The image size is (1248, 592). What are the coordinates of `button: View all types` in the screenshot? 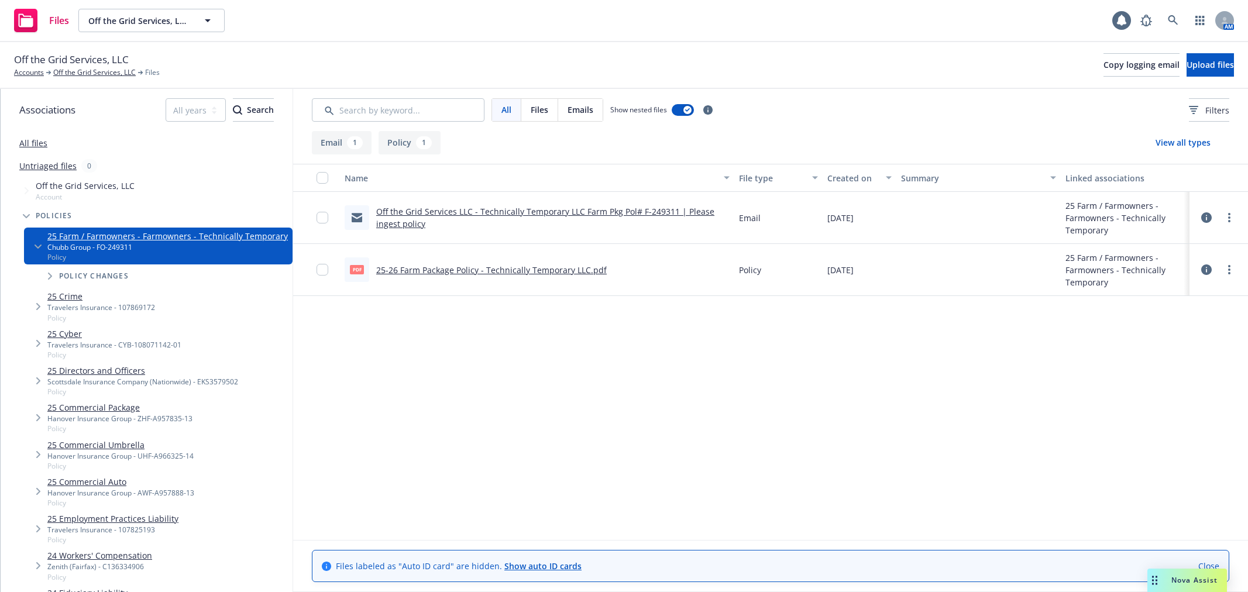 It's located at (1183, 143).